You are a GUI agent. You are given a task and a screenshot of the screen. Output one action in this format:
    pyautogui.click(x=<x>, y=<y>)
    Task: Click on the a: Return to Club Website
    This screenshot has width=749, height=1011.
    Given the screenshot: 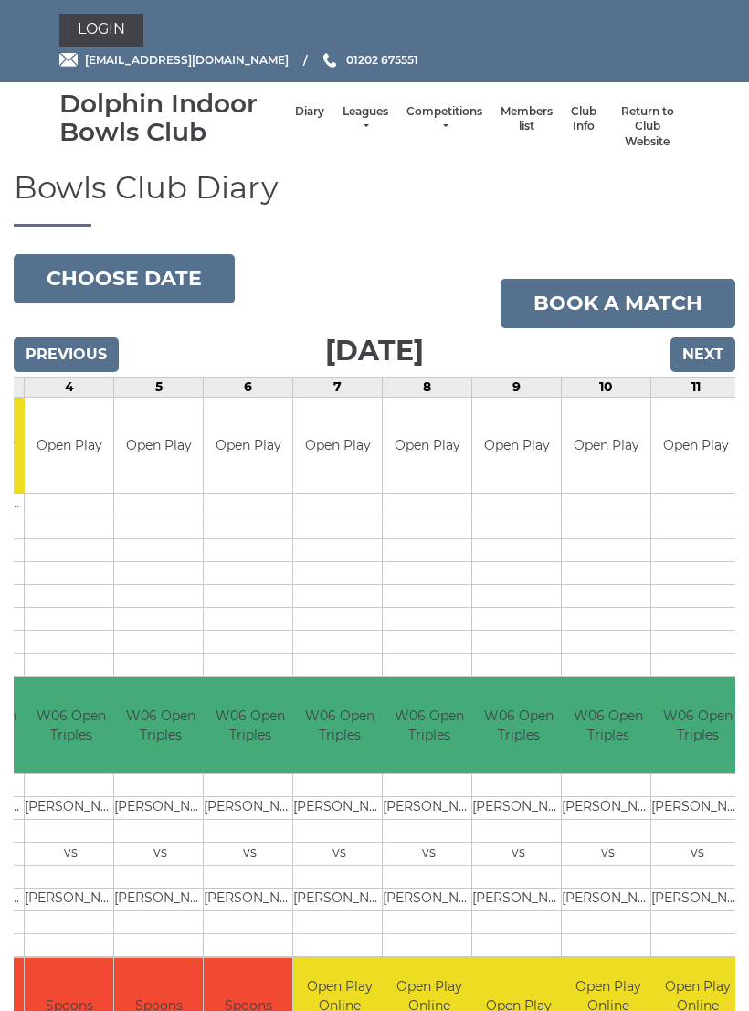 What is the action you would take?
    pyautogui.click(x=648, y=127)
    